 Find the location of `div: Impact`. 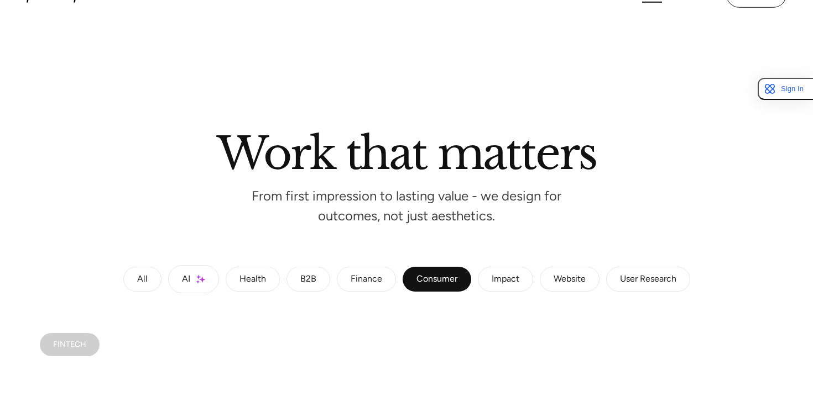

div: Impact is located at coordinates (505, 280).